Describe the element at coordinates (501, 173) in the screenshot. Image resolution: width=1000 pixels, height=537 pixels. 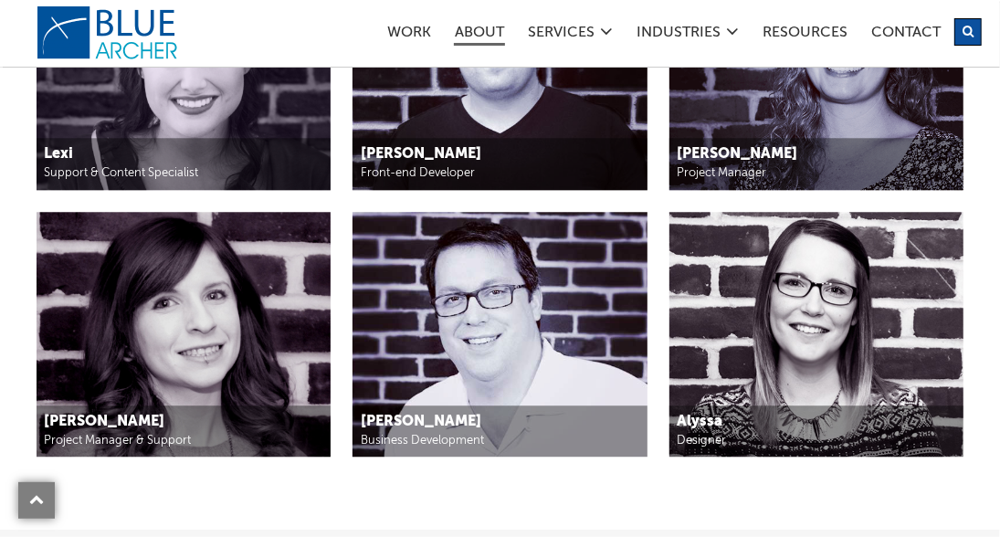
I see `div: Front-end Developer` at that location.